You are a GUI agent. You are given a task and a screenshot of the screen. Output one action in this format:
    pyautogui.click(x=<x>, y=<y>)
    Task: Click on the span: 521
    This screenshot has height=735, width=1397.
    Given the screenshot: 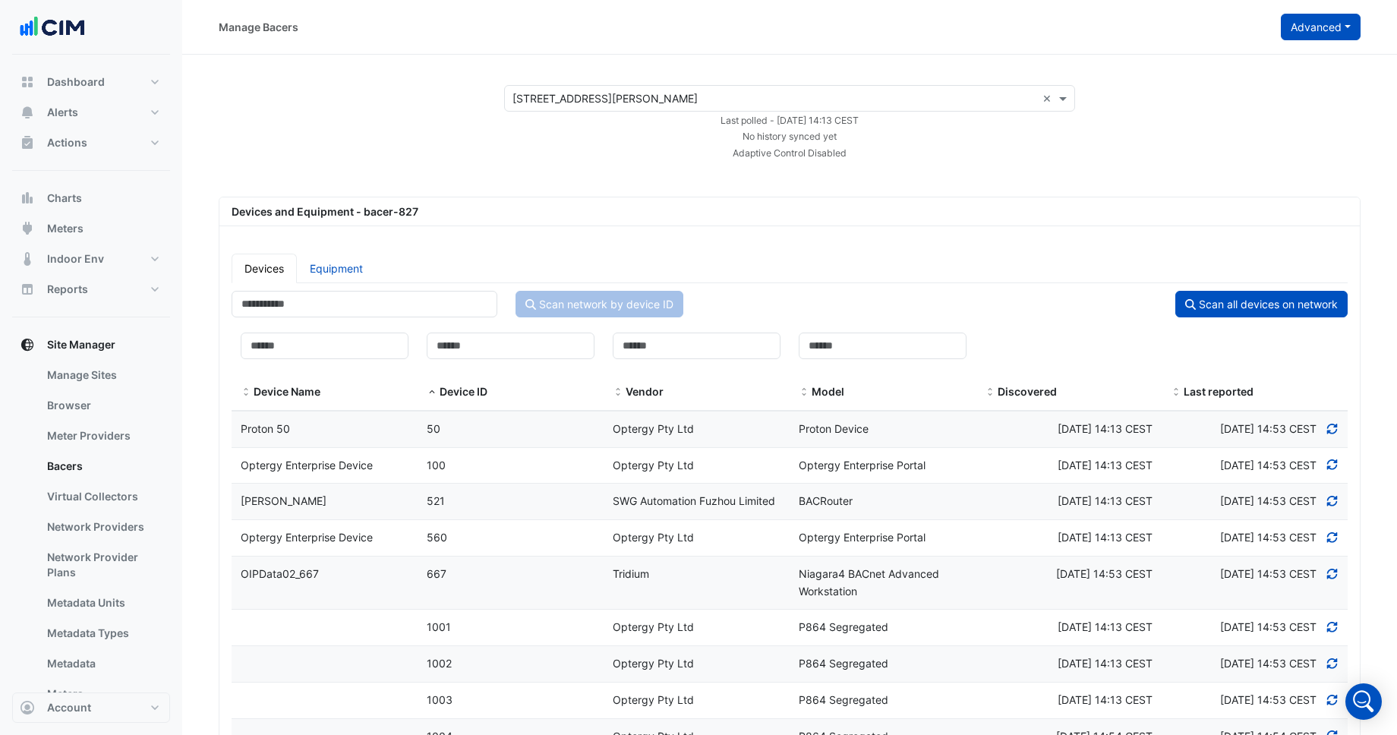 What is the action you would take?
    pyautogui.click(x=436, y=500)
    